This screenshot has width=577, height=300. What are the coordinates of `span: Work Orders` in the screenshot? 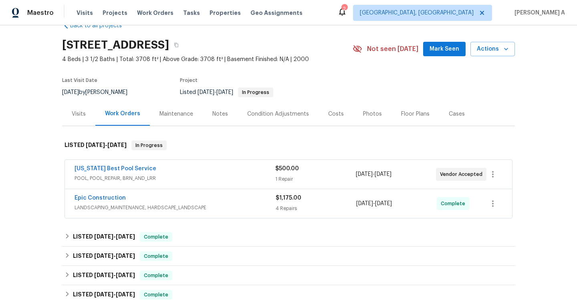 It's located at (155, 13).